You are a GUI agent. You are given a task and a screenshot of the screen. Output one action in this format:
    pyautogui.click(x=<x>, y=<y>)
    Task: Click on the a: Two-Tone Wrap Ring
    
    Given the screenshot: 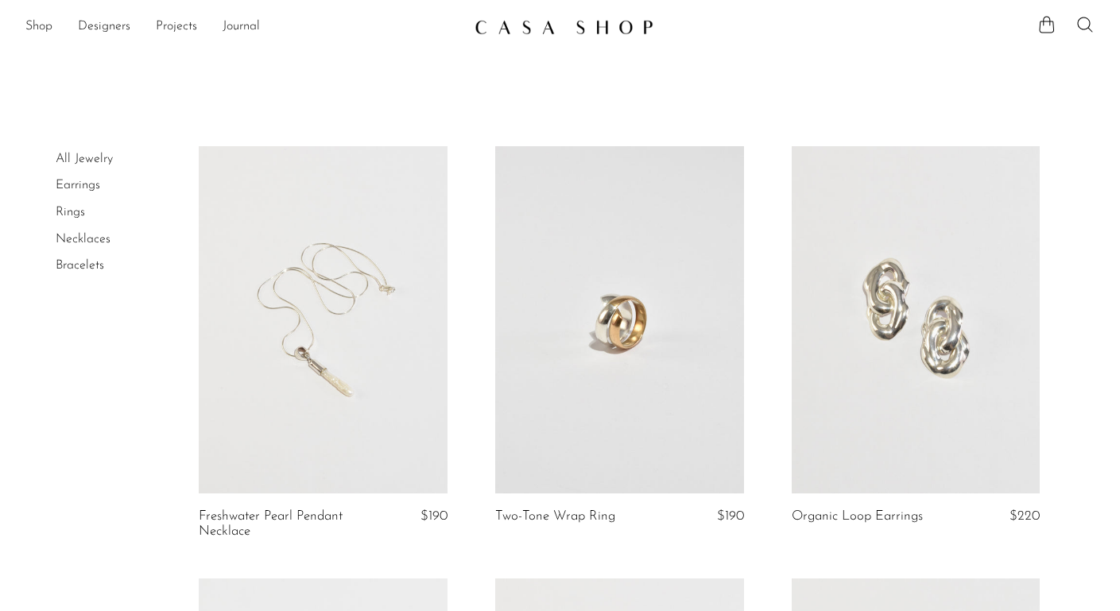 What is the action you would take?
    pyautogui.click(x=555, y=517)
    